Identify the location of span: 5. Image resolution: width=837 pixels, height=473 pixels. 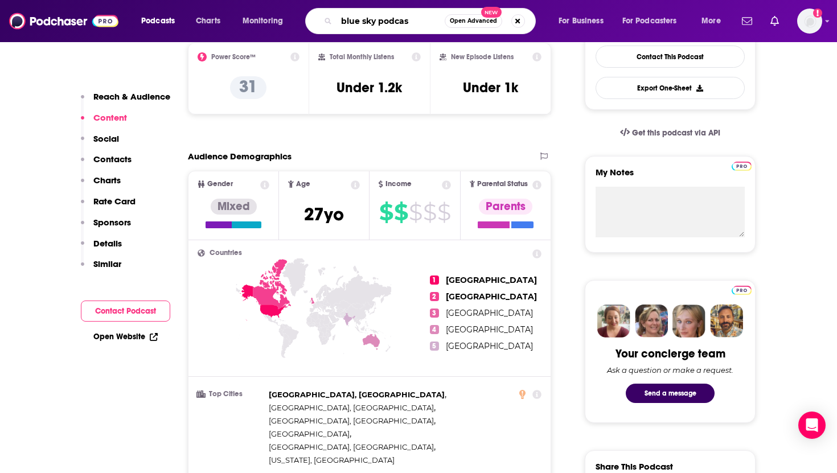
(434, 346).